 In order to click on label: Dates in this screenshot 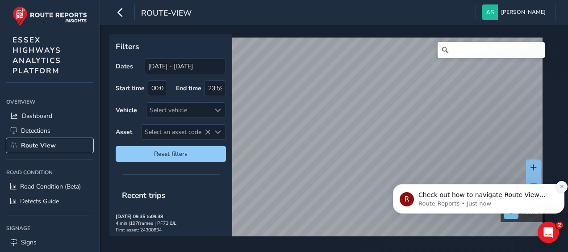, I will do `click(124, 66)`.